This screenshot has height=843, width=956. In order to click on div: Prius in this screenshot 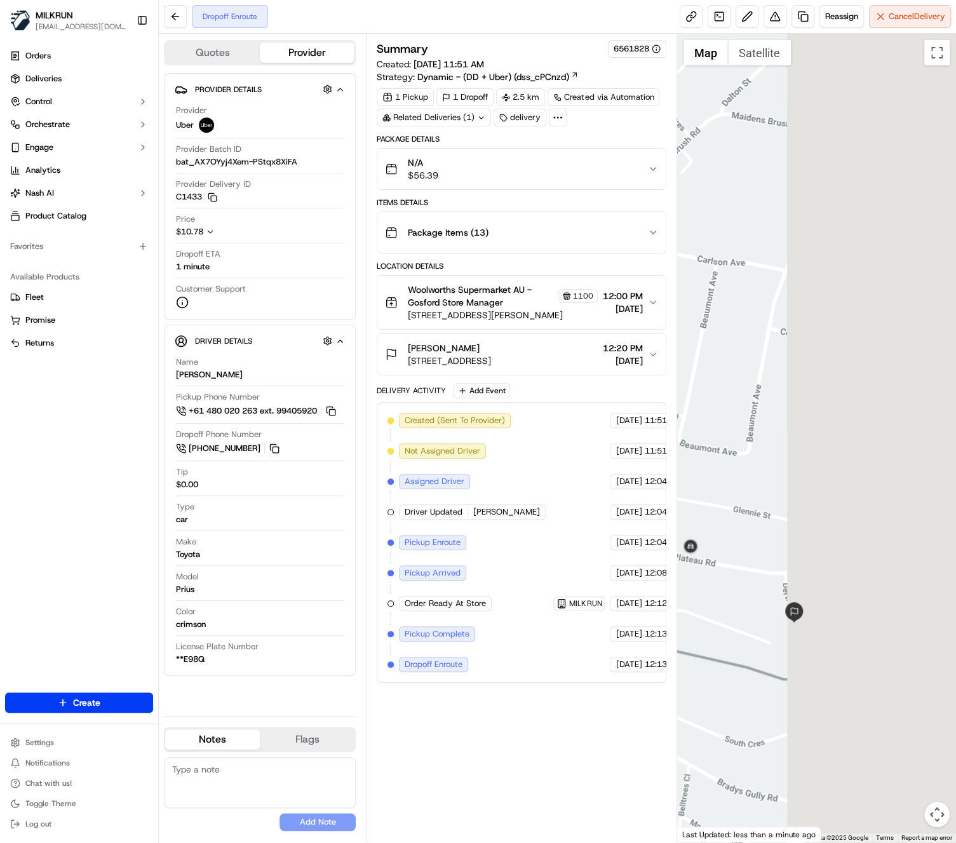, I will do `click(185, 589)`.